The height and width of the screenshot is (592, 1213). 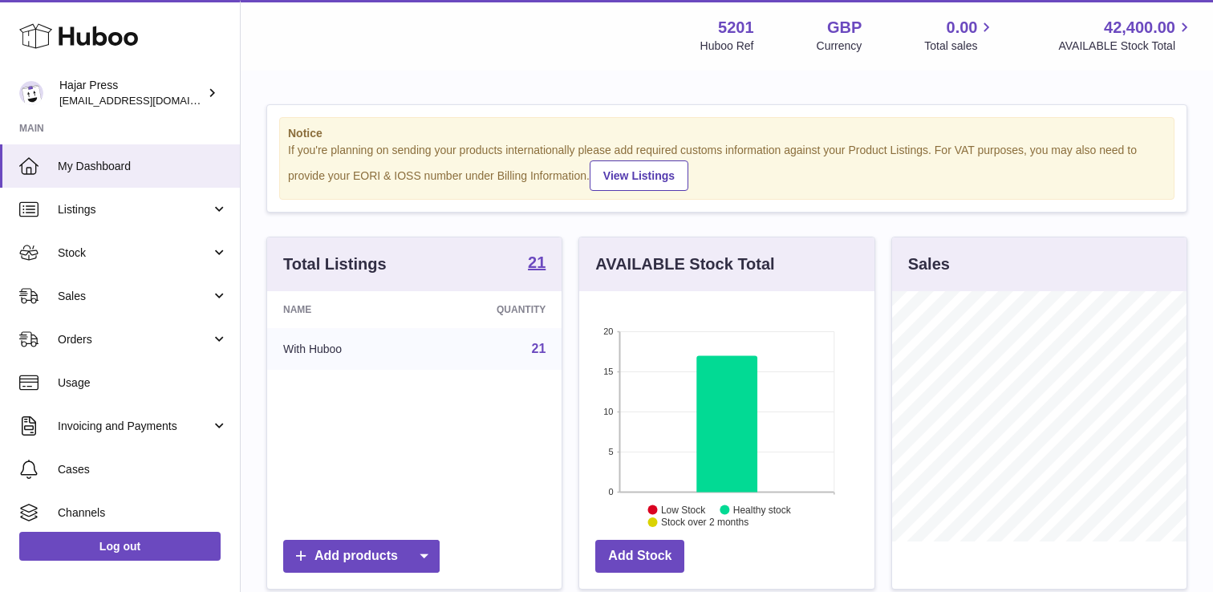 I want to click on a: Add Stock, so click(x=640, y=556).